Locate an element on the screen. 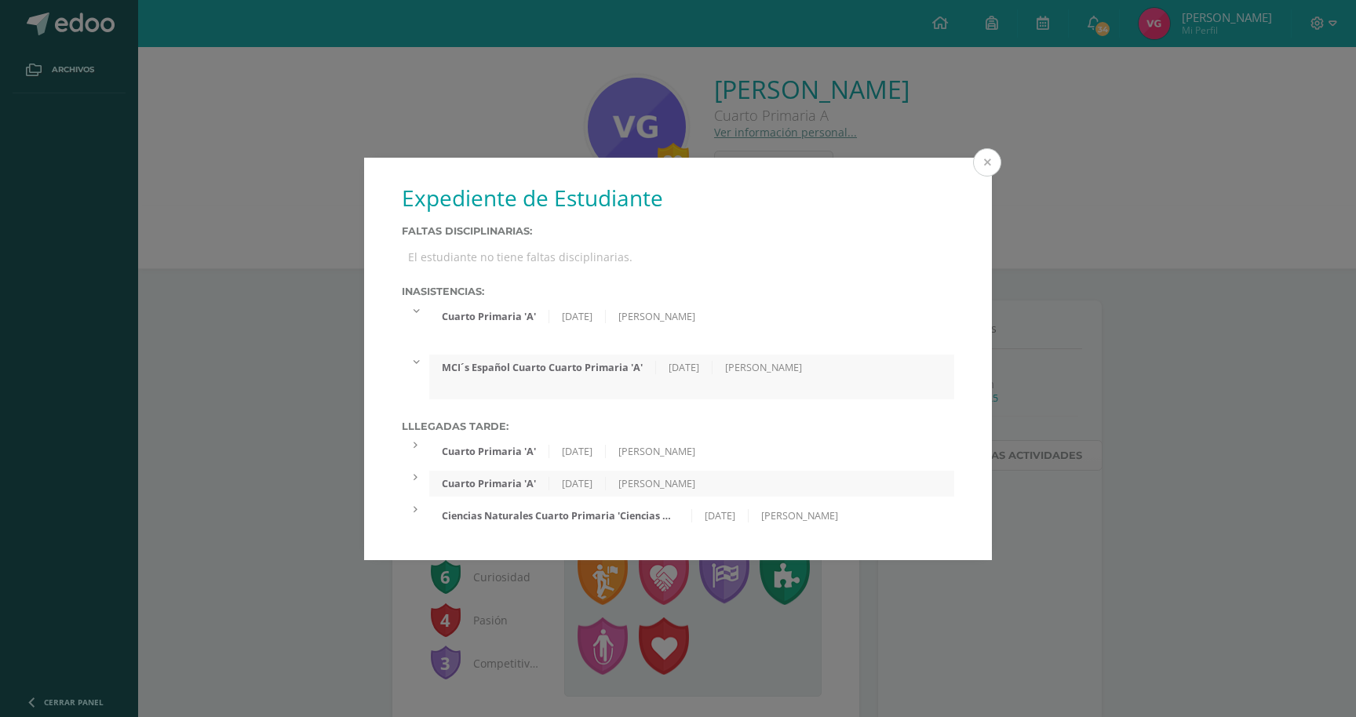  div: El estudiante no tiene faltas disciplinarias. is located at coordinates (678, 257).